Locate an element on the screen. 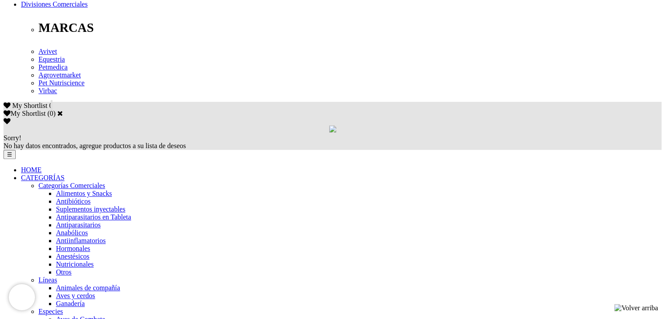 The width and height of the screenshot is (665, 319). span: Categorías Comerciales is located at coordinates (72, 185).